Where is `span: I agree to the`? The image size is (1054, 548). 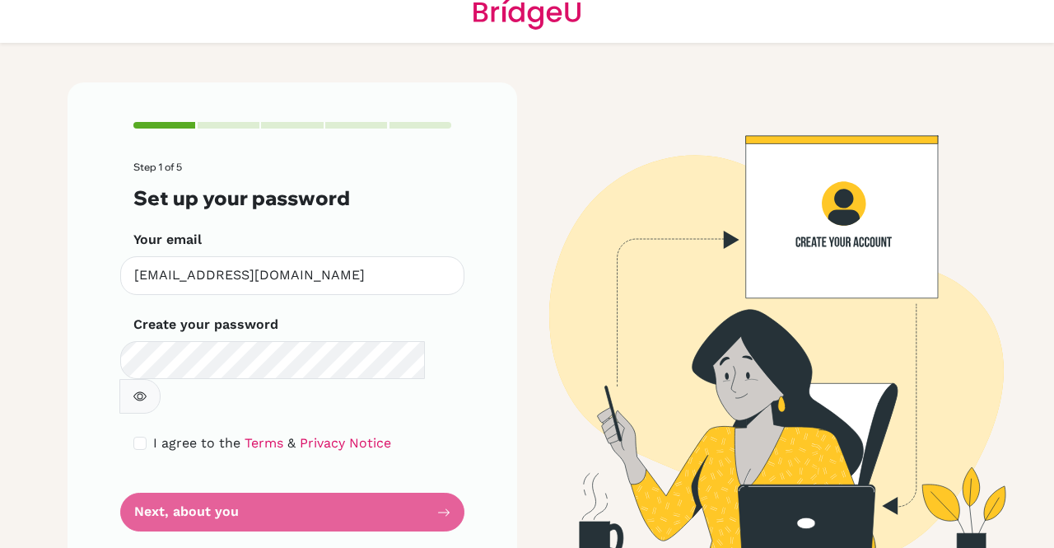
span: I agree to the is located at coordinates (197, 442).